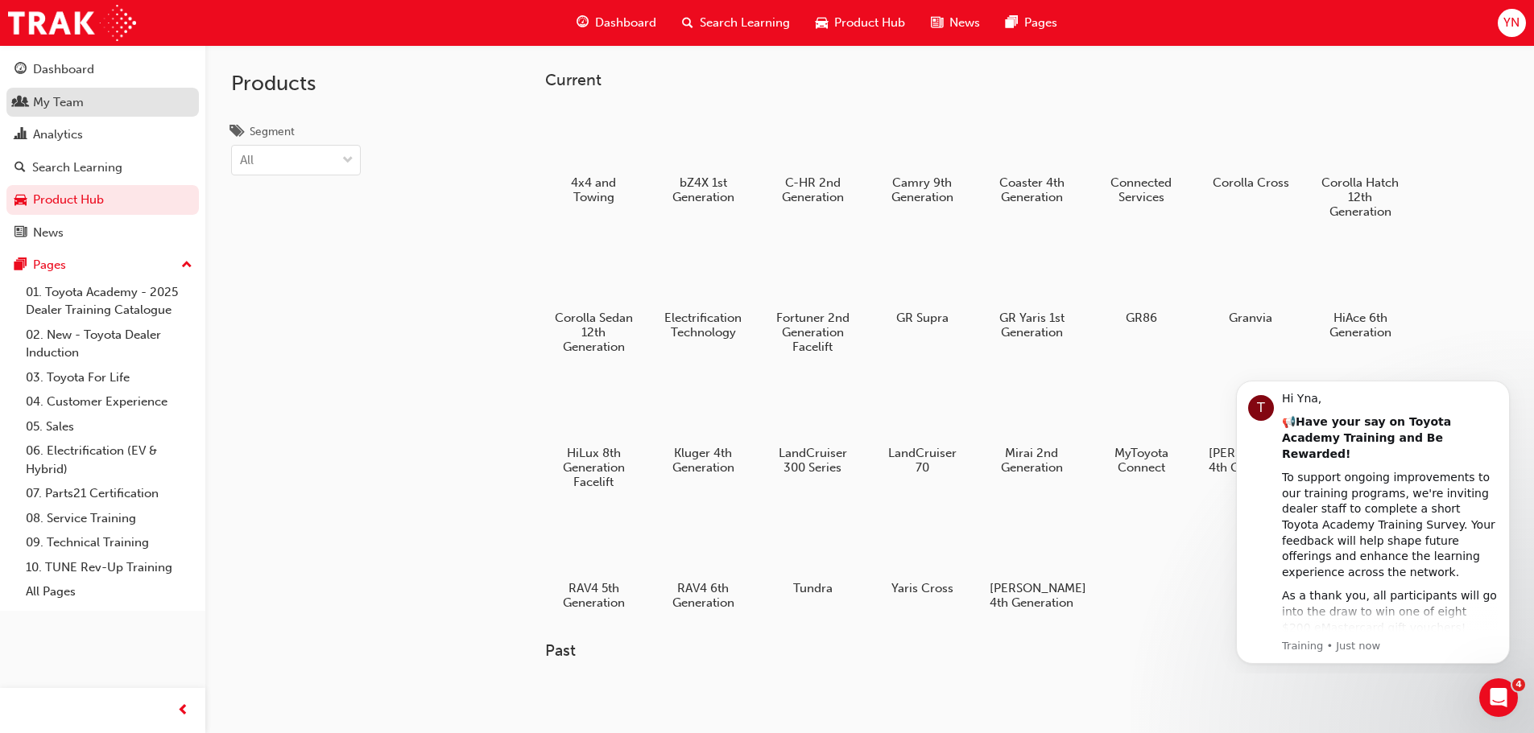 The image size is (1534, 733). I want to click on a: 04. Customer Experience, so click(109, 402).